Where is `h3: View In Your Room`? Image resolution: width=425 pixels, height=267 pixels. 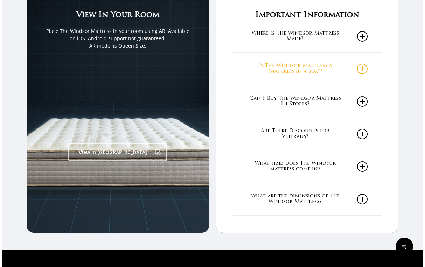
h3: View In Your Room is located at coordinates (118, 15).